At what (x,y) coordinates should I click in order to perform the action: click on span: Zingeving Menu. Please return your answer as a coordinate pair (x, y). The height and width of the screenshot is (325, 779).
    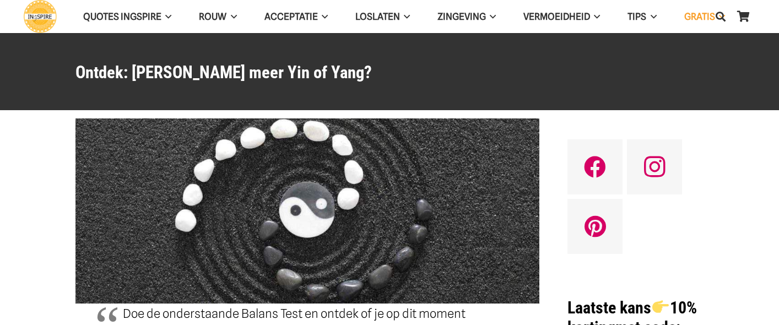
    Looking at the image, I should click on (491, 17).